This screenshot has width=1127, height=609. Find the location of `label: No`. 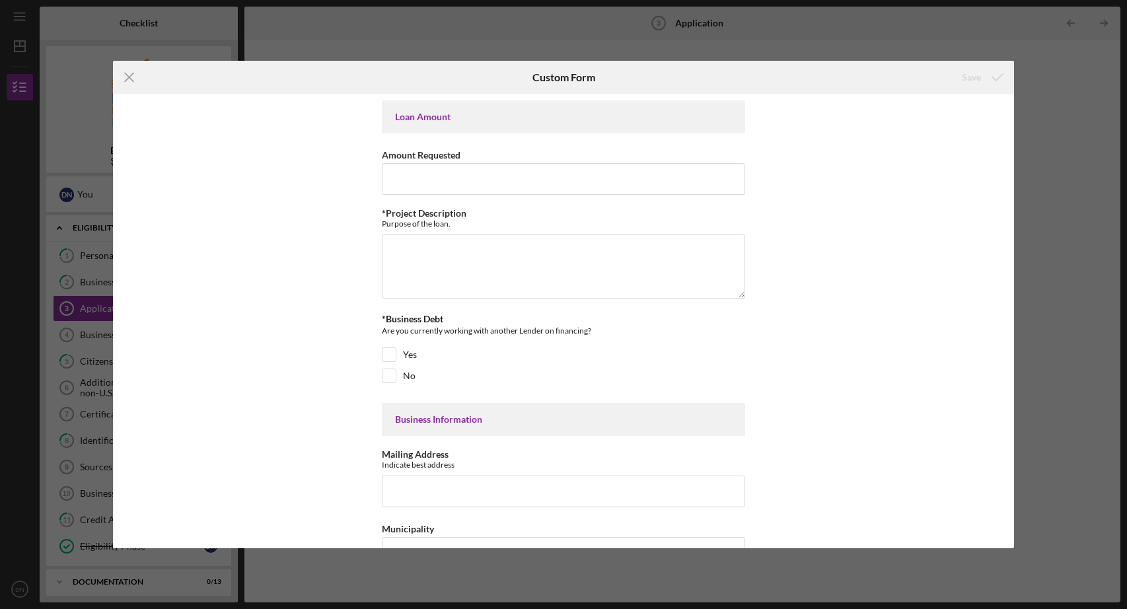

label: No is located at coordinates (409, 376).